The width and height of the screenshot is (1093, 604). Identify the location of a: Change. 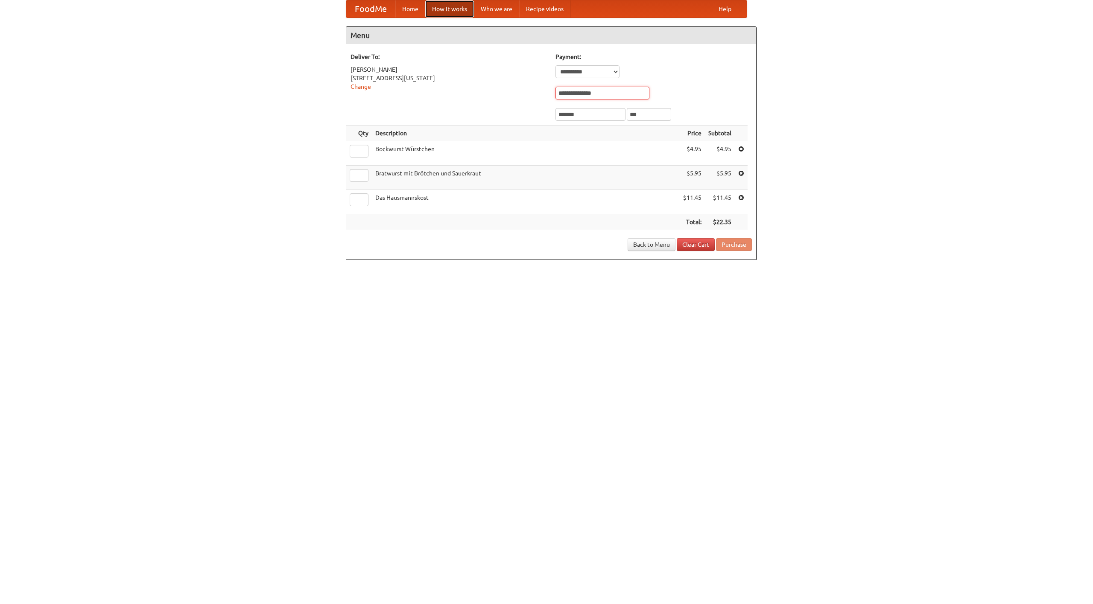
(361, 87).